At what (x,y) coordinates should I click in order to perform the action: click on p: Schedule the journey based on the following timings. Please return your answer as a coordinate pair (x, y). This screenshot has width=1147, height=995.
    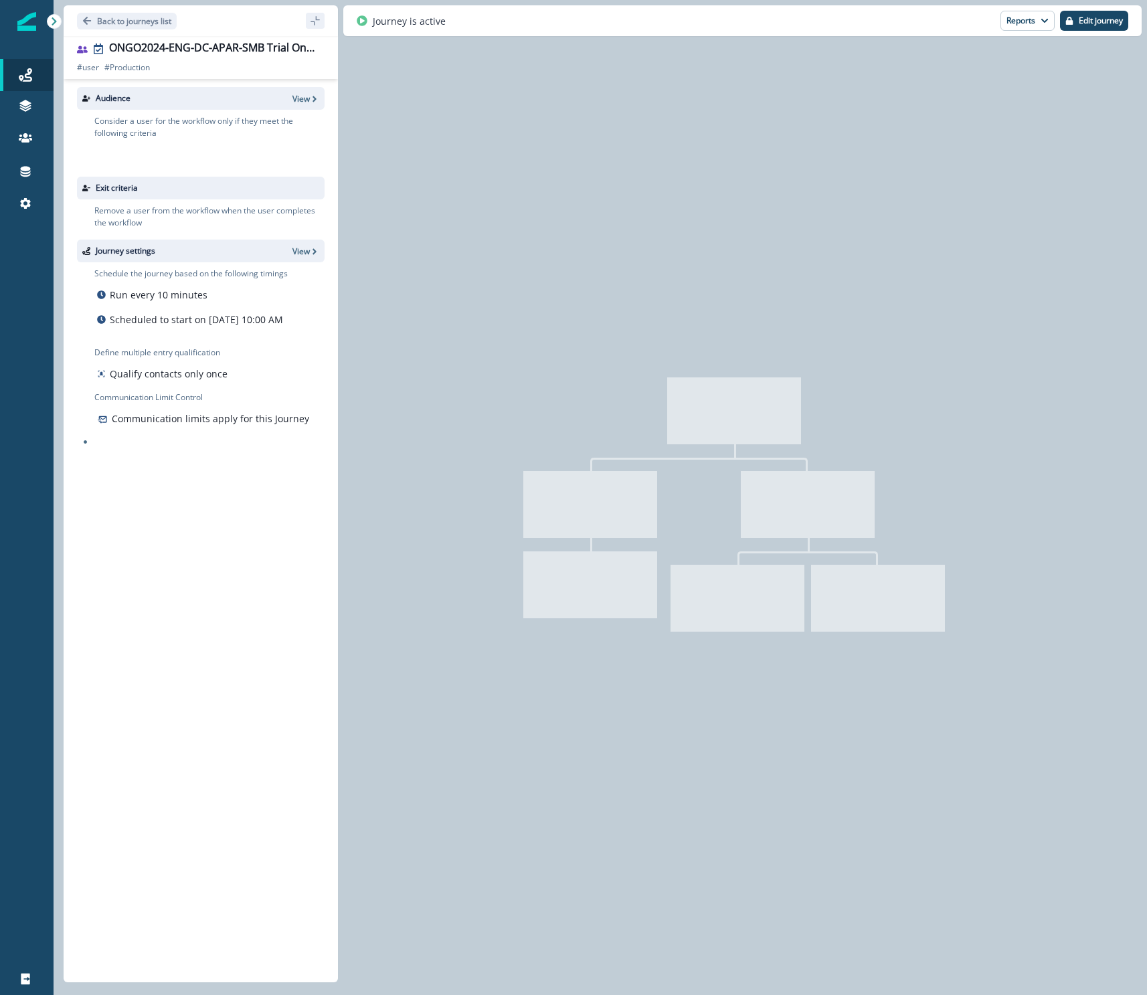
    Looking at the image, I should click on (191, 274).